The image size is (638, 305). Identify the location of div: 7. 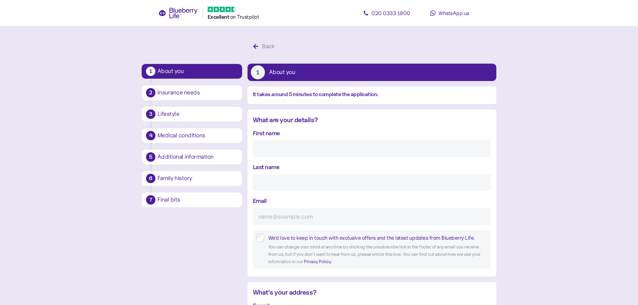
(151, 200).